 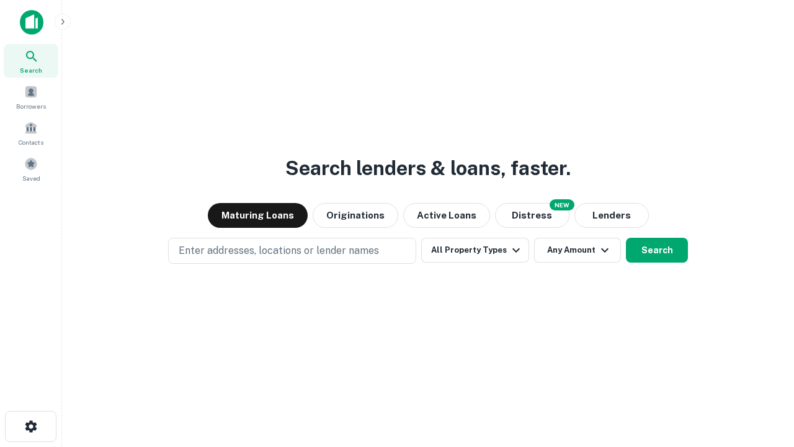 What do you see at coordinates (657, 250) in the screenshot?
I see `button: Search` at bounding box center [657, 250].